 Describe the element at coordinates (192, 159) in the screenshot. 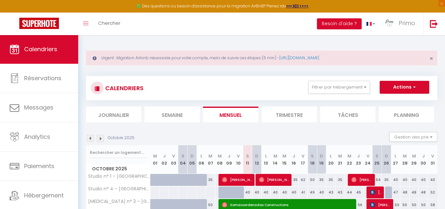

I see `th: 05` at that location.